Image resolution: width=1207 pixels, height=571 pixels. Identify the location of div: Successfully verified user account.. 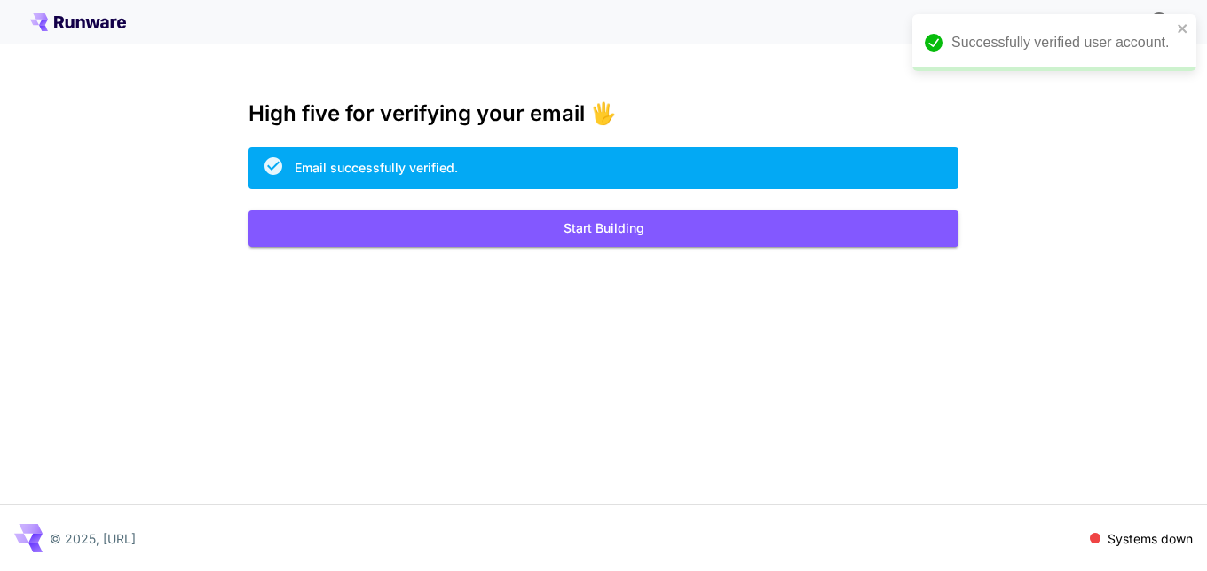
(1061, 43).